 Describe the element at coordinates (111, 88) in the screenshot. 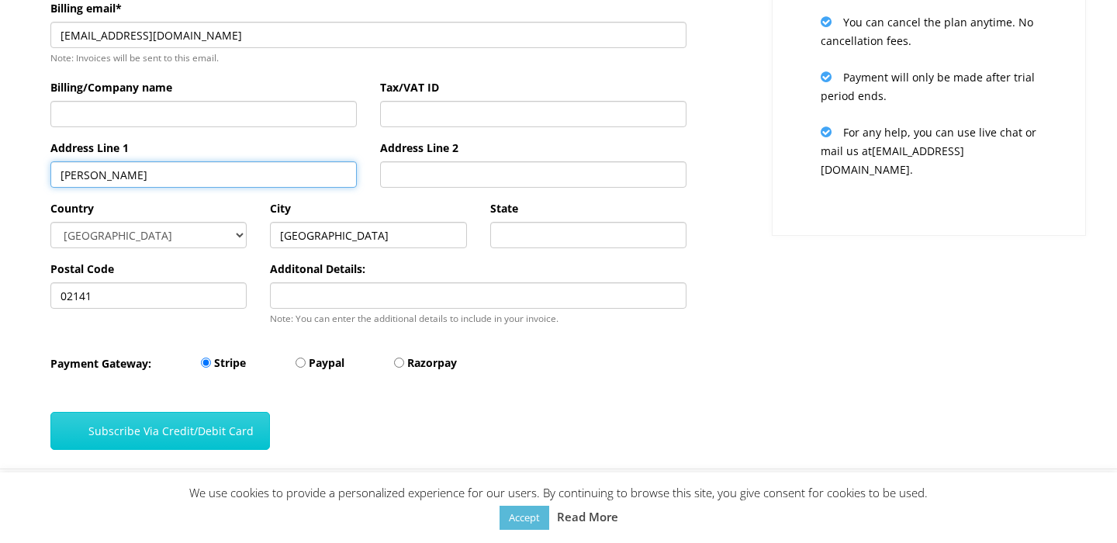

I see `label: Billing/Company name` at that location.